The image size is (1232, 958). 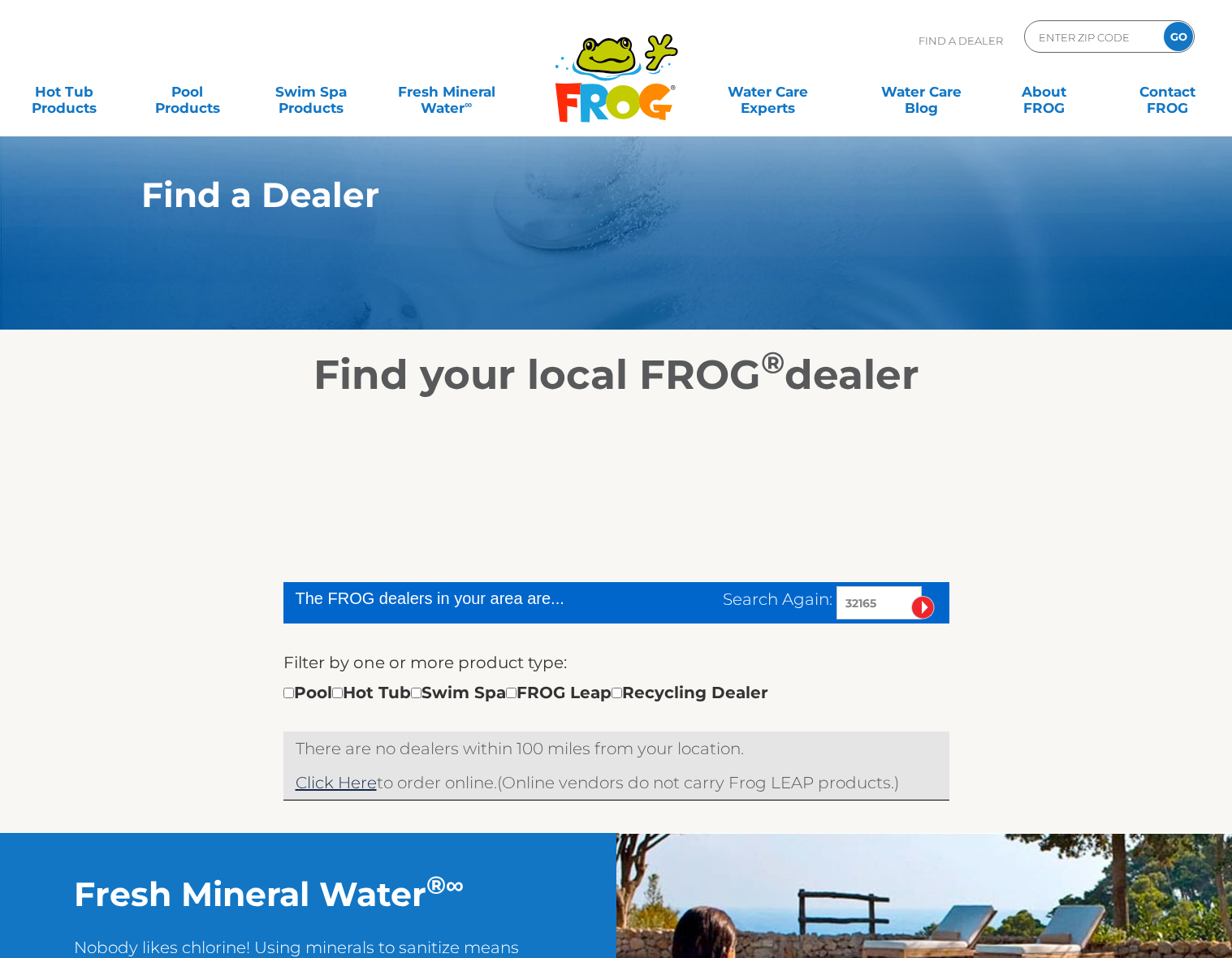 I want to click on h1: Find a Dealer, so click(x=579, y=195).